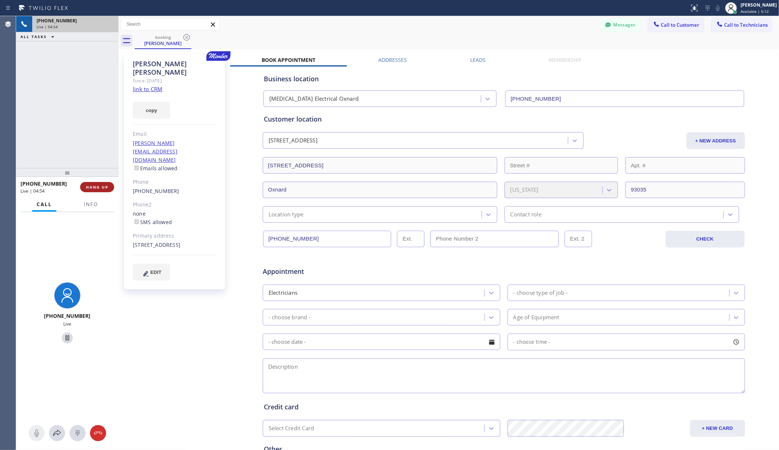  Describe the element at coordinates (174, 218) in the screenshot. I see `div: none` at that location.